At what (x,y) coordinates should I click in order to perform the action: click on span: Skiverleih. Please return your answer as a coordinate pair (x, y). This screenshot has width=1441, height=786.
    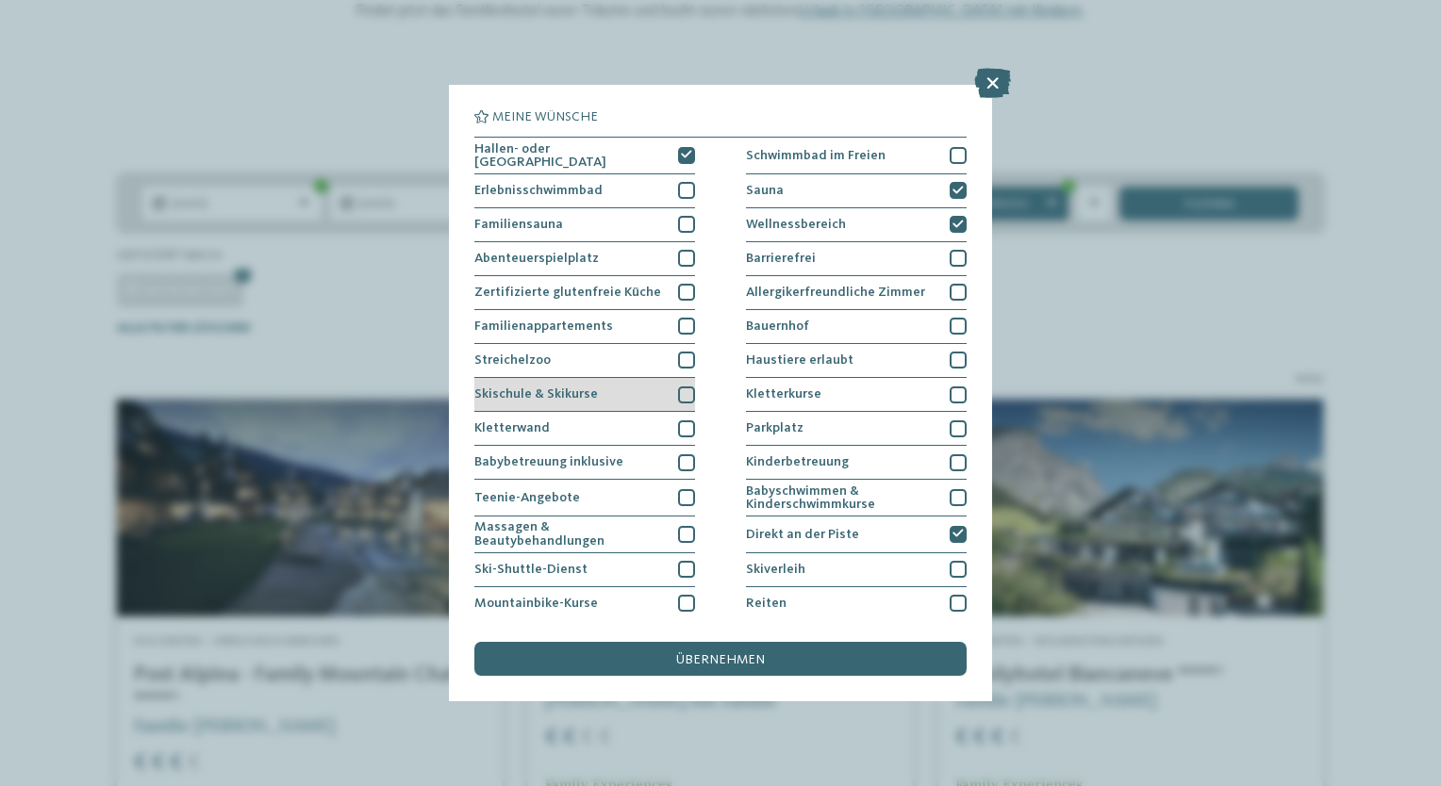
    Looking at the image, I should click on (775, 570).